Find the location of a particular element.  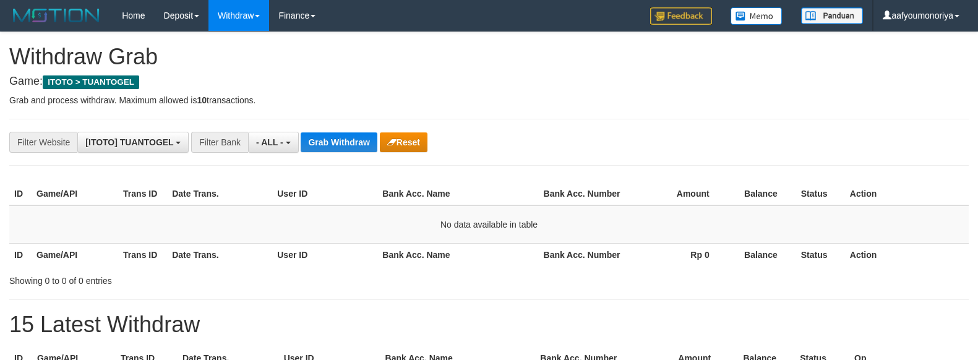

img: Button%20Memo.svg is located at coordinates (756, 16).